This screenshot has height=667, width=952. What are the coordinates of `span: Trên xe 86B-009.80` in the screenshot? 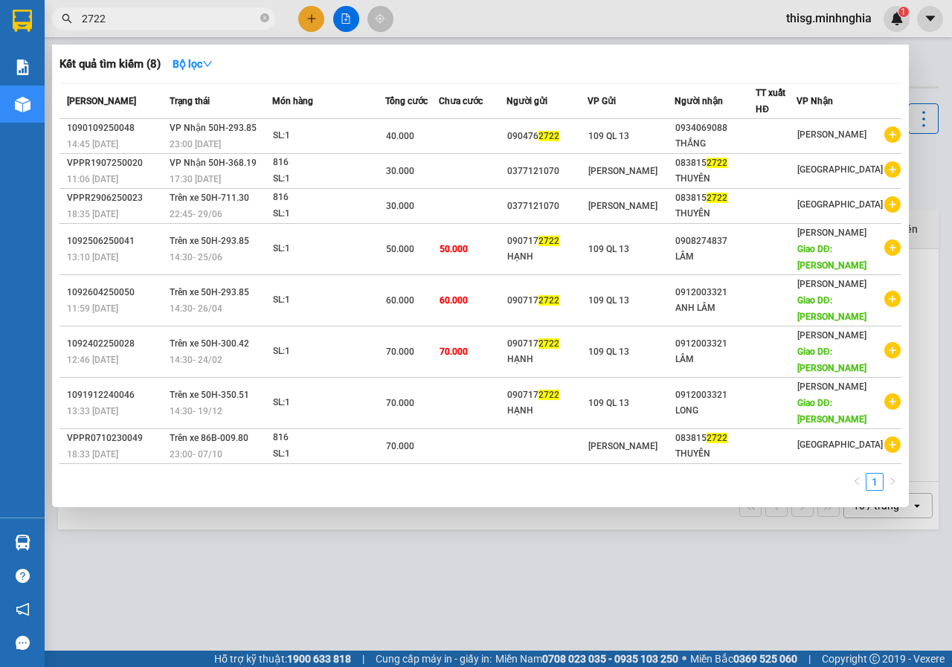 It's located at (209, 438).